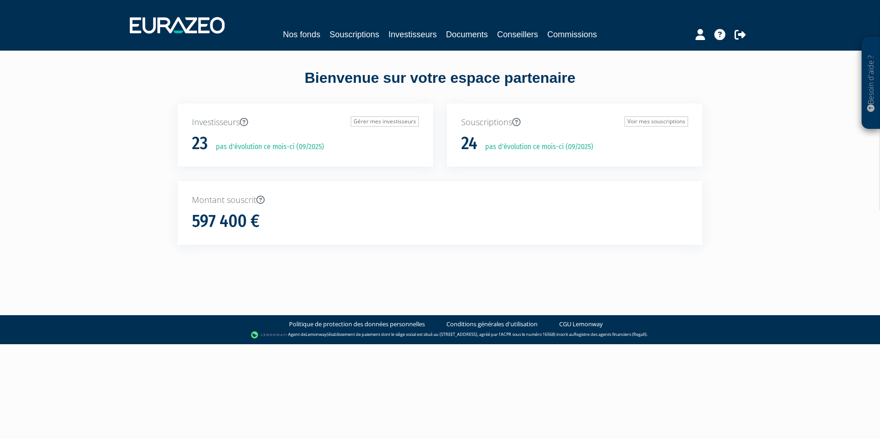 This screenshot has height=439, width=880. I want to click on img: logo-lemonway.png, so click(268, 335).